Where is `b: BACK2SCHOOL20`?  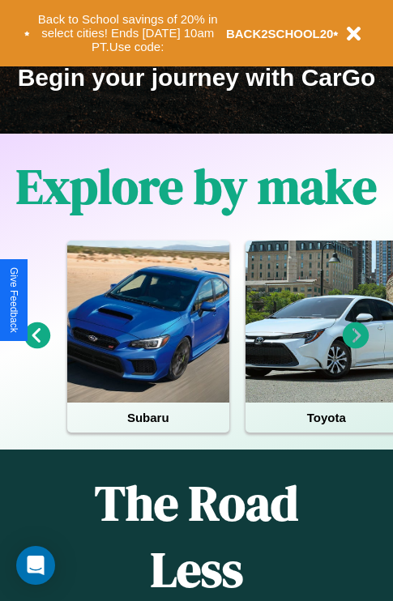
b: BACK2SCHOOL20 is located at coordinates (279, 33).